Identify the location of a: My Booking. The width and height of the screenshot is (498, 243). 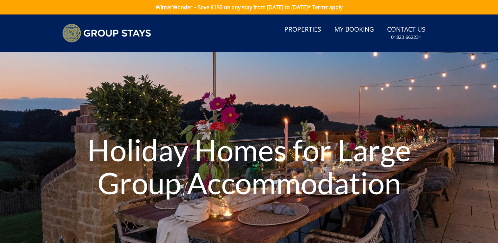
(354, 30).